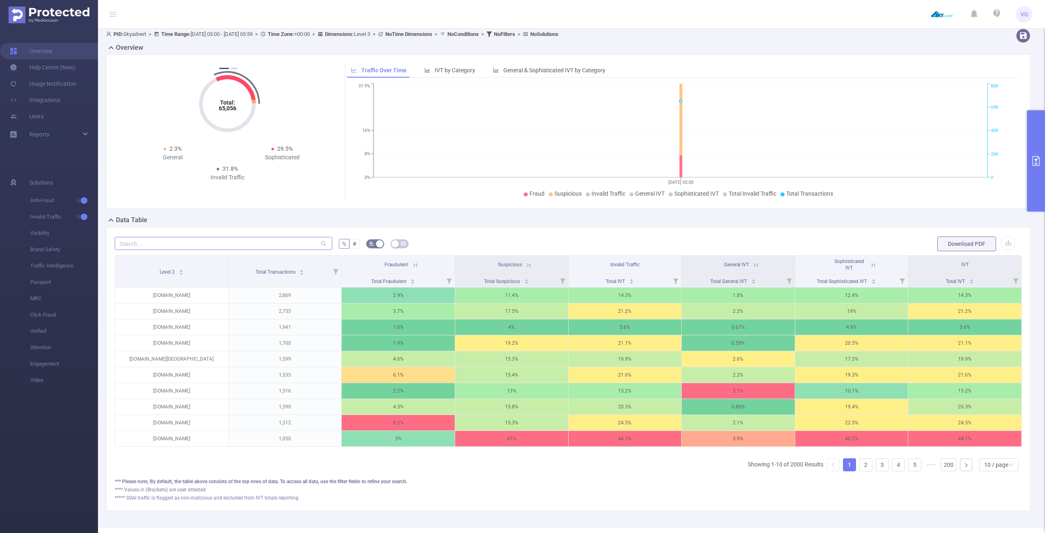  What do you see at coordinates (866, 465) in the screenshot?
I see `a: 2` at bounding box center [866, 465].